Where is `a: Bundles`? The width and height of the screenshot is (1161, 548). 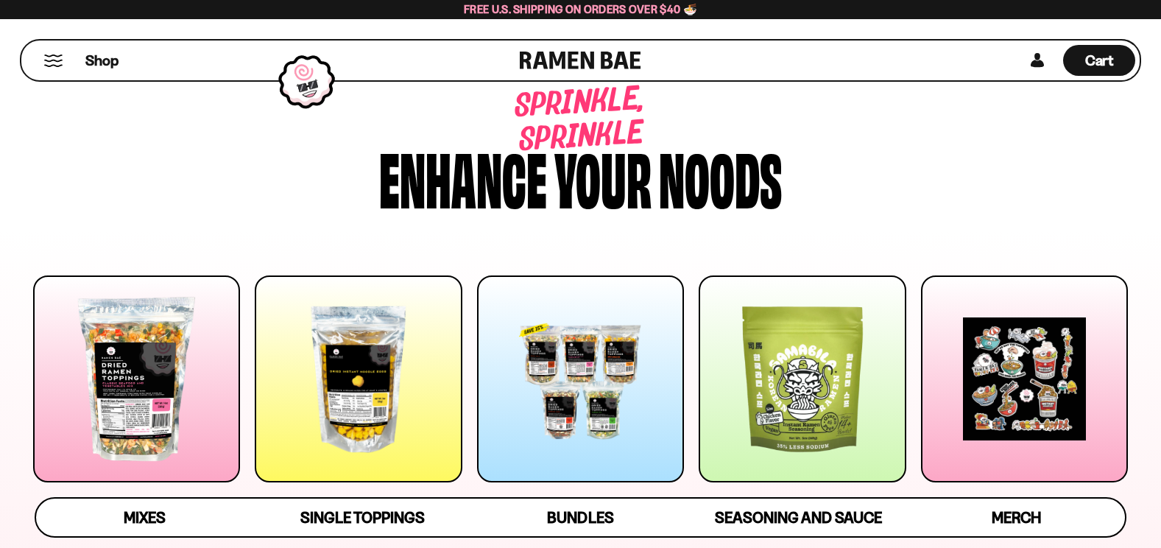 a: Bundles is located at coordinates (581, 517).